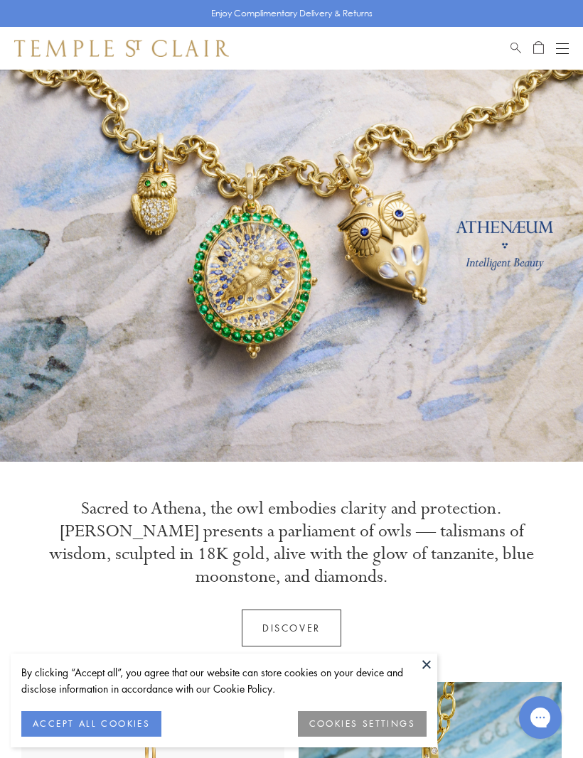 The height and width of the screenshot is (758, 583). What do you see at coordinates (291, 14) in the screenshot?
I see `p: Enjoy Complimentary Delivery & Returns` at bounding box center [291, 14].